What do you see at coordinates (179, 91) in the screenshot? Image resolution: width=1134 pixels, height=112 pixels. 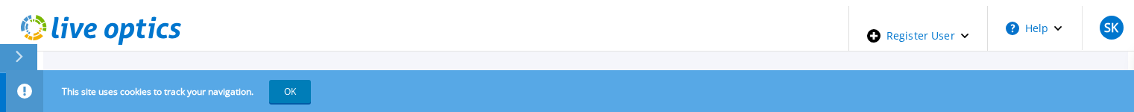 I see `span: This site uses cookies to track your navigation.` at bounding box center [179, 91].